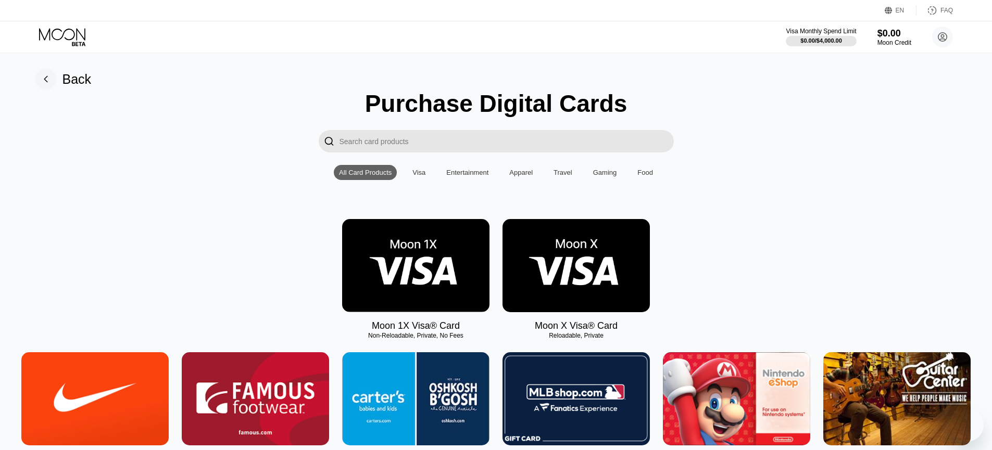 This screenshot has height=450, width=992. What do you see at coordinates (894, 37) in the screenshot?
I see `div: $0.00Moon Credit` at bounding box center [894, 37].